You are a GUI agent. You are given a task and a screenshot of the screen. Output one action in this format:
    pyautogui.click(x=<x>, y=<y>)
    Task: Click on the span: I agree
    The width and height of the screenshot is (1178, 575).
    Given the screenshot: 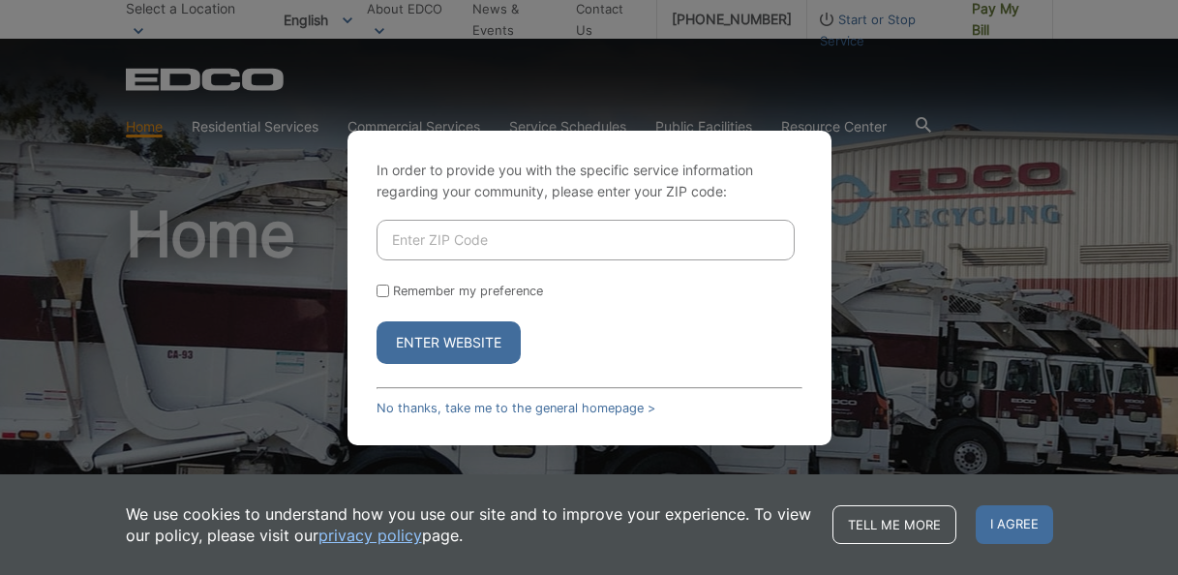 What is the action you would take?
    pyautogui.click(x=1015, y=525)
    